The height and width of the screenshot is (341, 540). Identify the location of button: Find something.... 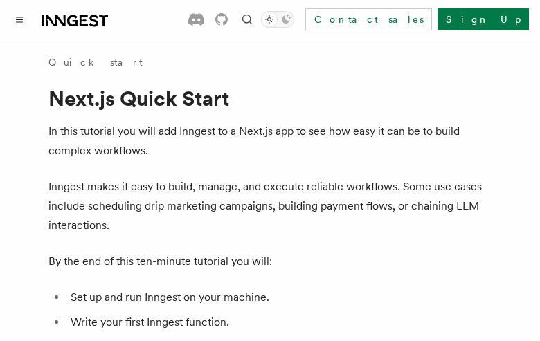
(247, 19).